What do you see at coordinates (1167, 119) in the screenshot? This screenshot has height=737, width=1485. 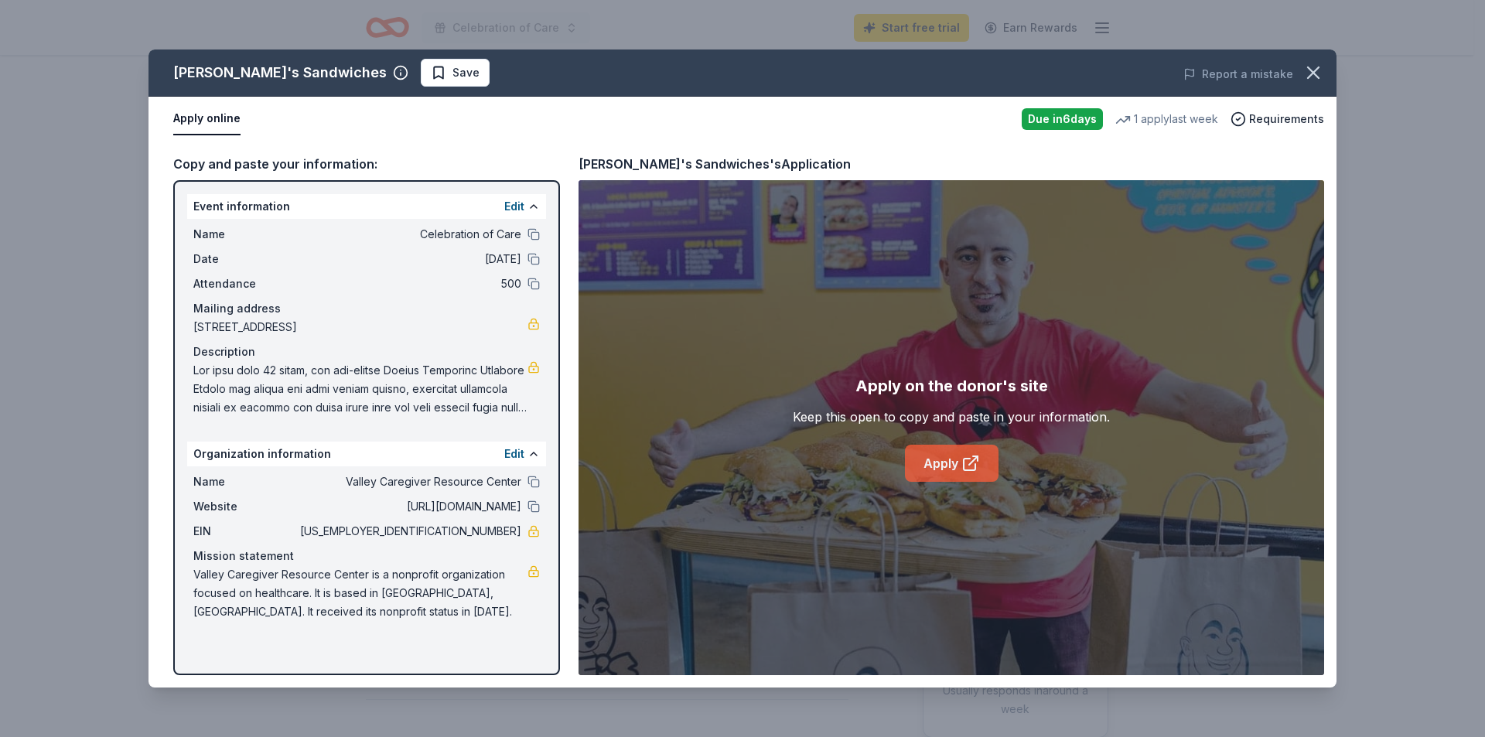 I see `div: 1 apply last week` at bounding box center [1167, 119].